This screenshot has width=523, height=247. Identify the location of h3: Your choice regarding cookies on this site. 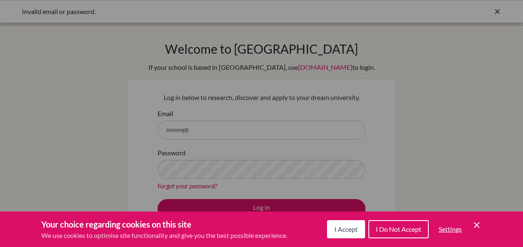
(164, 225).